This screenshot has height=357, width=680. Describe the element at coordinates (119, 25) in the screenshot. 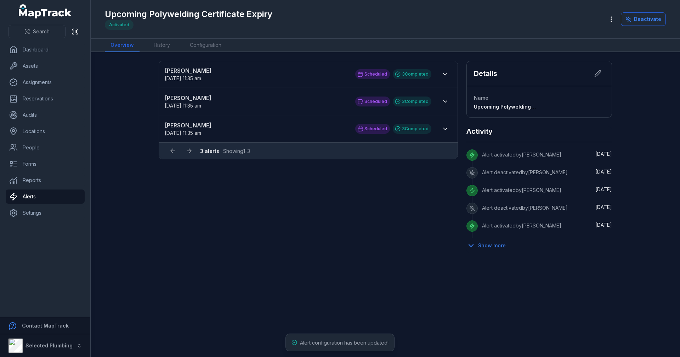

I see `div: Activated` at that location.